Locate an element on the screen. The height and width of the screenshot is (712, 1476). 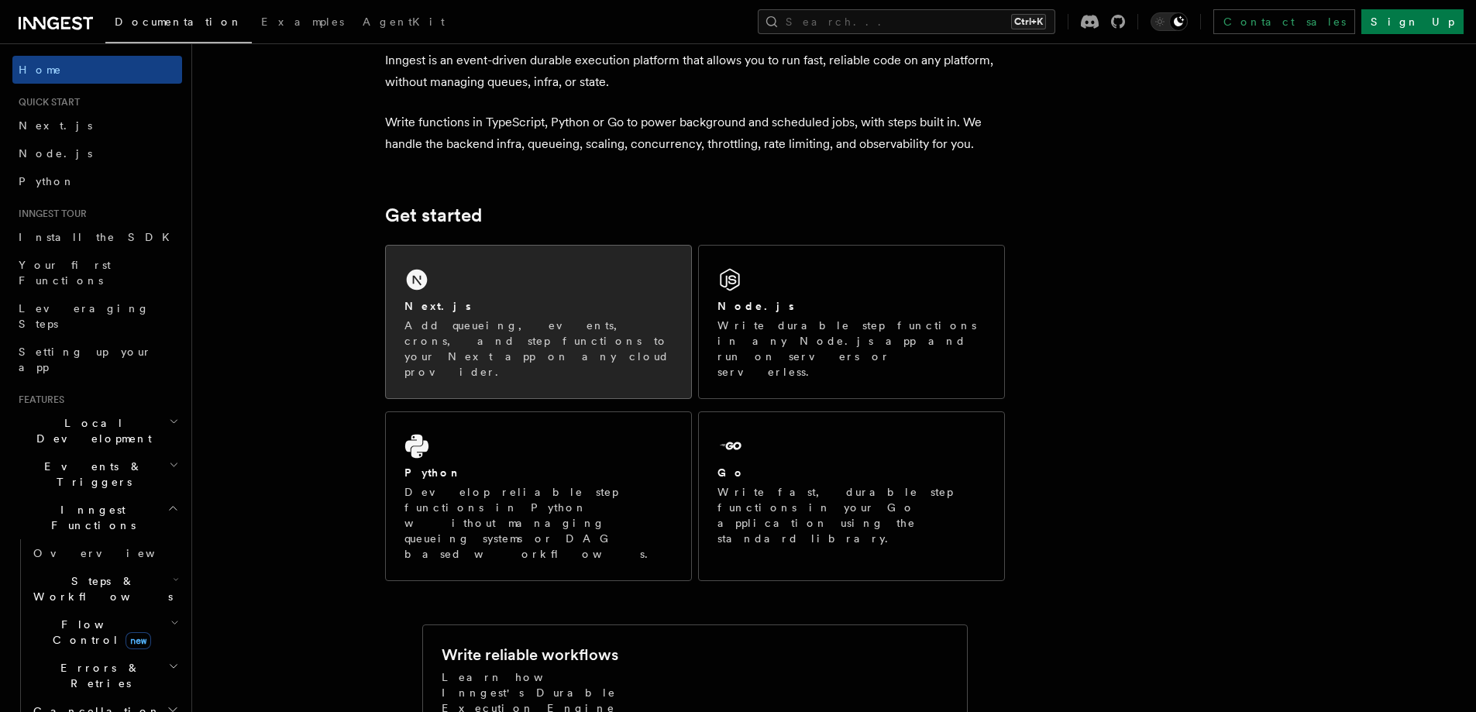
span: Documentation is located at coordinates (178, 22).